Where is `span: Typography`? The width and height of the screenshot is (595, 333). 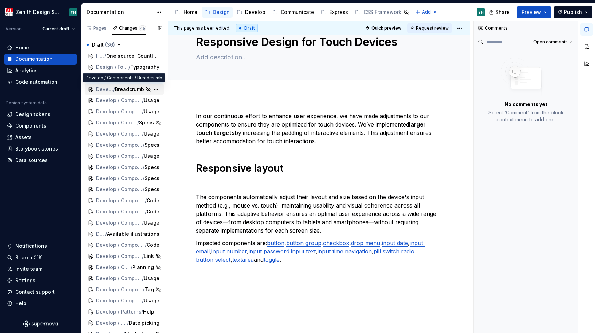 span: Typography is located at coordinates (145, 67).